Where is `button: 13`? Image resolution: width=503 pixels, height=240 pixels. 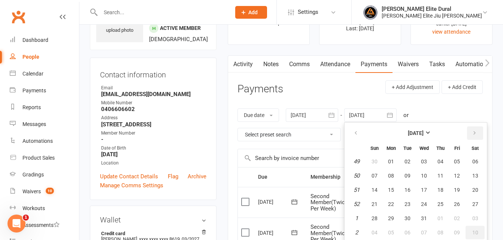 button: 13 is located at coordinates (474, 176).